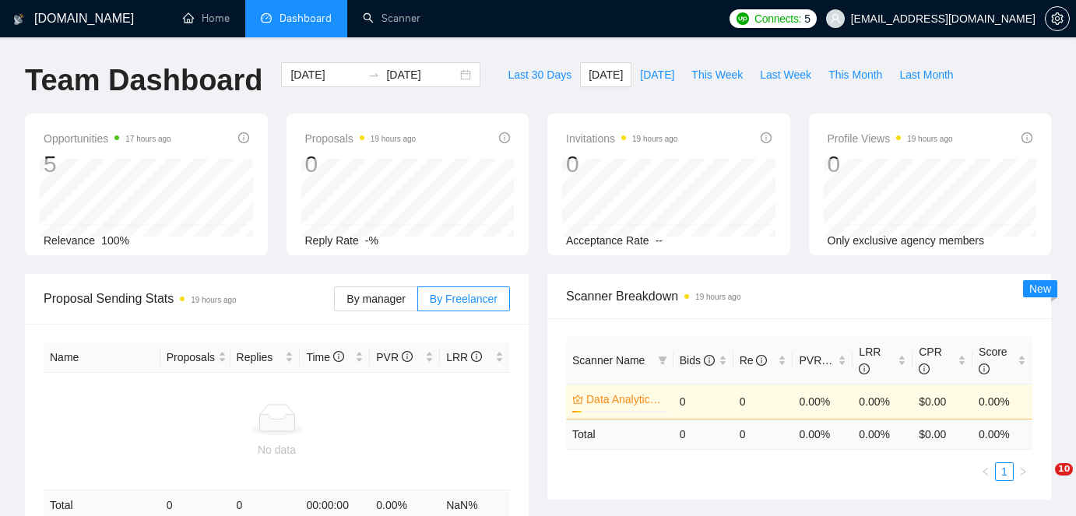 The width and height of the screenshot is (1076, 516). I want to click on span: right, so click(1023, 472).